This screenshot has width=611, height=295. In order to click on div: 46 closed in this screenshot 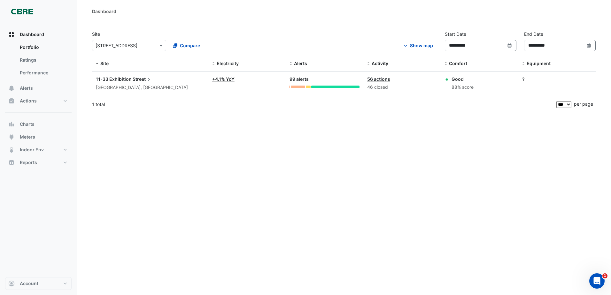, I will do `click(402, 87)`.